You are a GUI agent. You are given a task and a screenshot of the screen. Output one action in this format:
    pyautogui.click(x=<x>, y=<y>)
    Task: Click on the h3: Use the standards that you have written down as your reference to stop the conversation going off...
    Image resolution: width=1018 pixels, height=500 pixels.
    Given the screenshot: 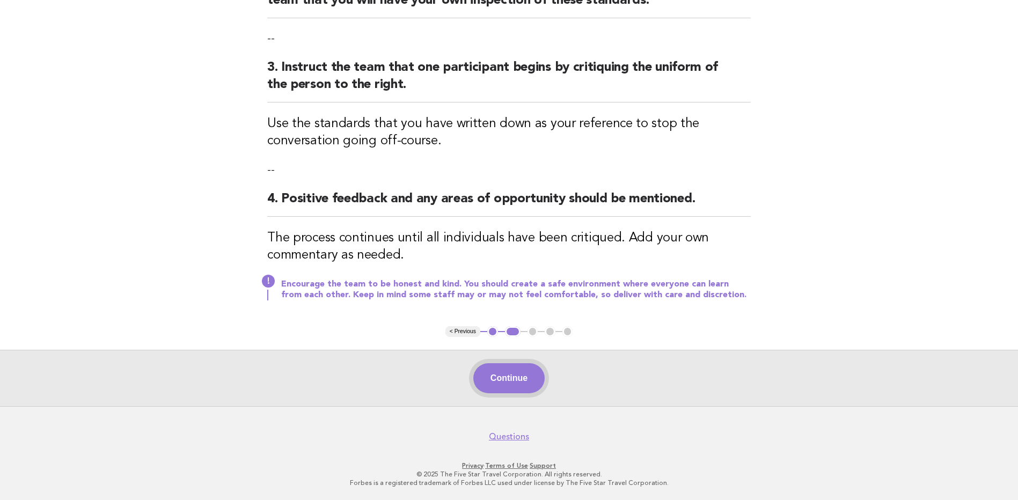 What is the action you would take?
    pyautogui.click(x=509, y=133)
    